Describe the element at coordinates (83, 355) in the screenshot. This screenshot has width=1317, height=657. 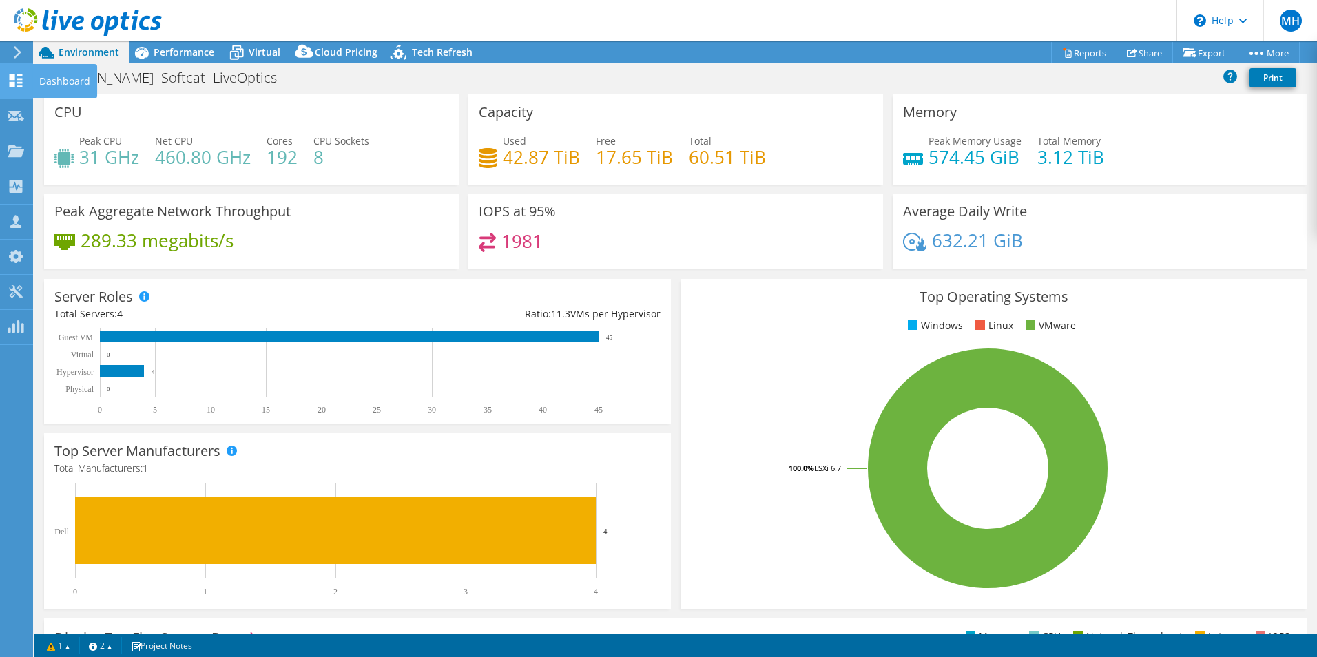
I see `text: Virtual` at that location.